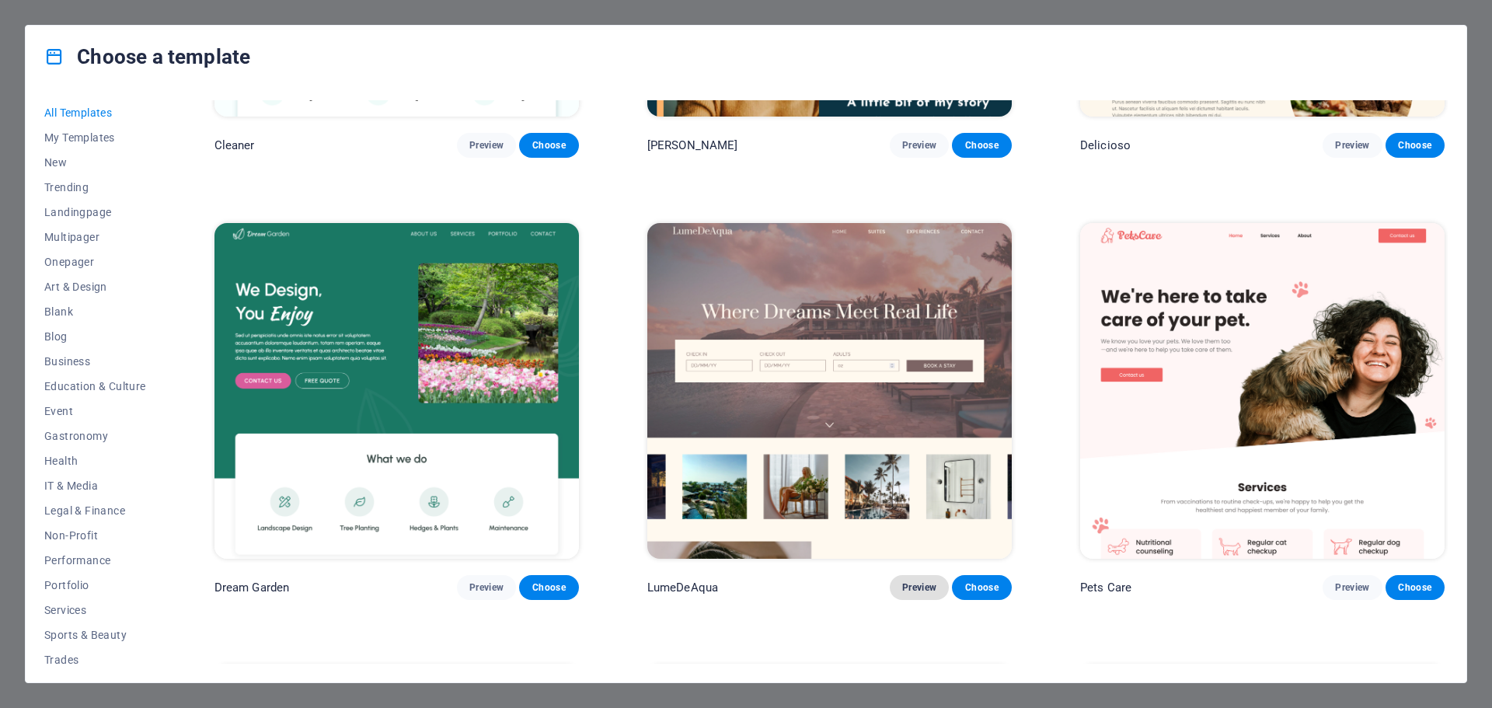 The image size is (1492, 708). Describe the element at coordinates (95, 560) in the screenshot. I see `button: Performance` at that location.